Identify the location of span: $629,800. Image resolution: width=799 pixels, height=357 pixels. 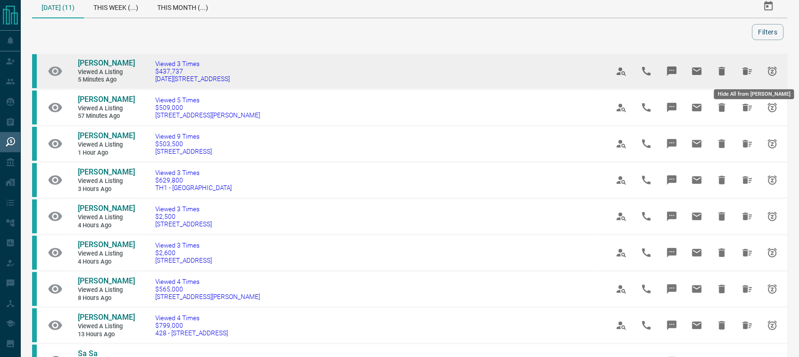
(194, 180).